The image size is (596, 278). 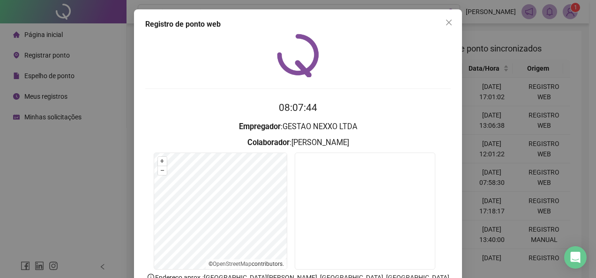 What do you see at coordinates (246, 264) in the screenshot?
I see `li: © contributors.` at bounding box center [246, 264].